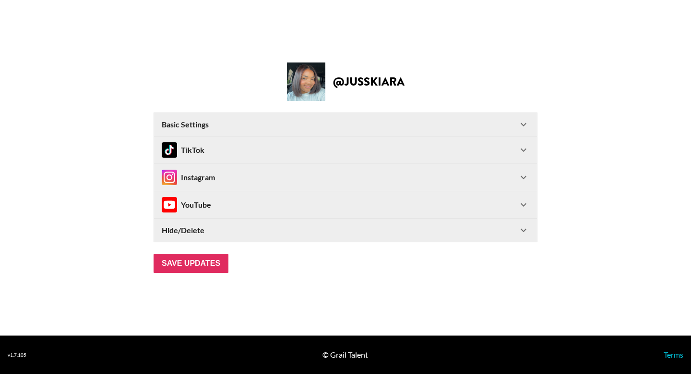  Describe the element at coordinates (170, 150) in the screenshot. I see `img: TikTok` at that location.